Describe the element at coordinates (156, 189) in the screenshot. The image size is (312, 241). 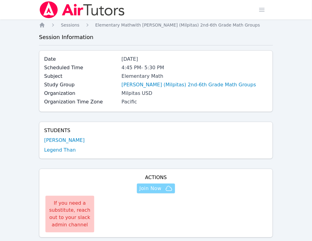
I see `button: Join Now` at that location.